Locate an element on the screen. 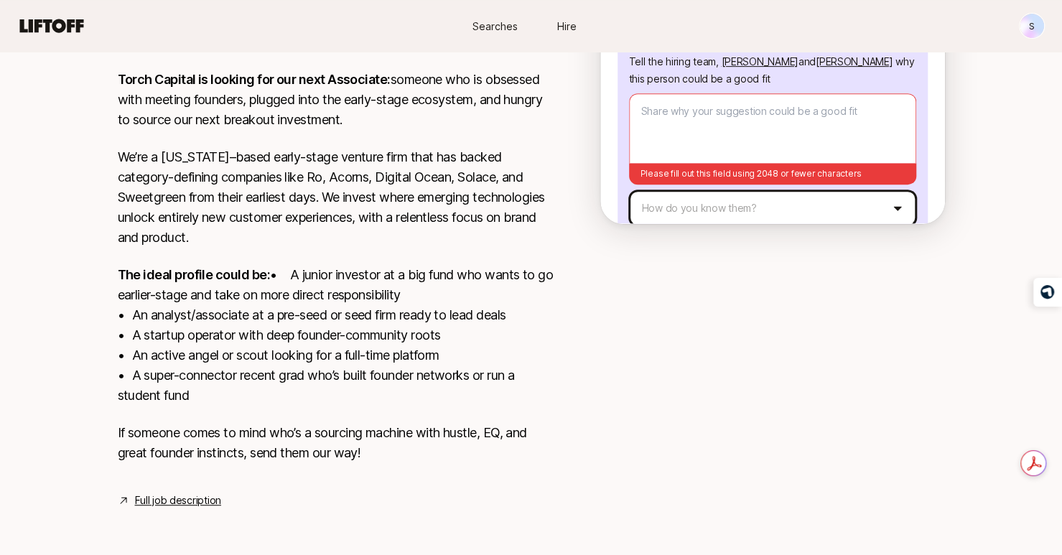 Image resolution: width=1062 pixels, height=555 pixels. span: Hire is located at coordinates (567, 26).